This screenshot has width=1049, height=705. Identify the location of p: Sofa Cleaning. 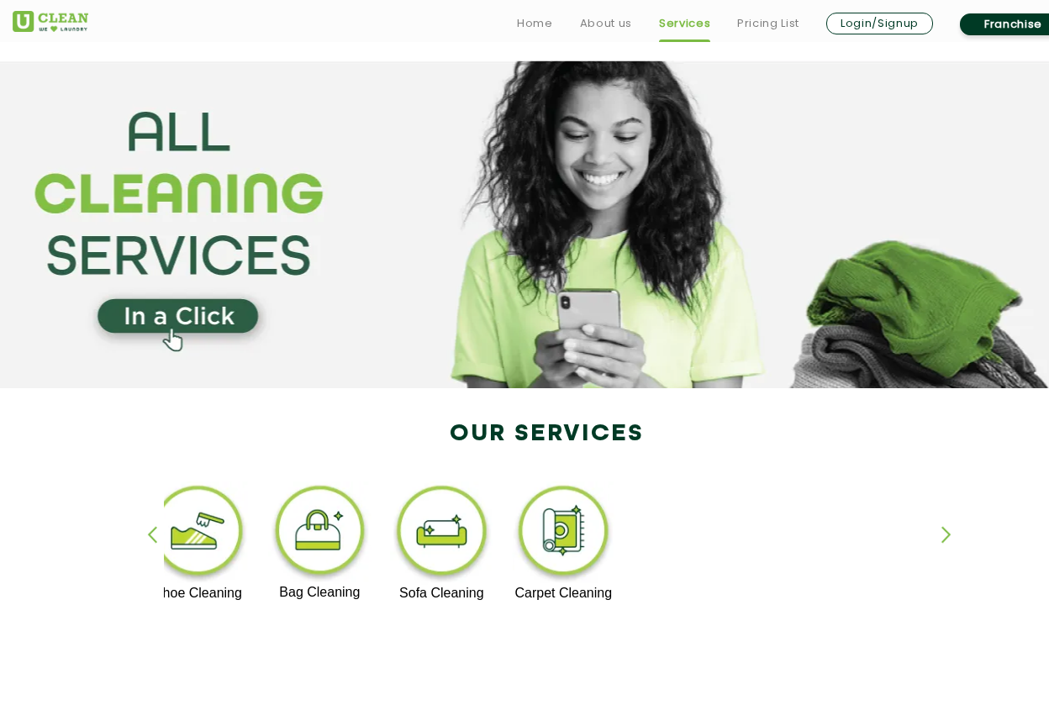
(441, 593).